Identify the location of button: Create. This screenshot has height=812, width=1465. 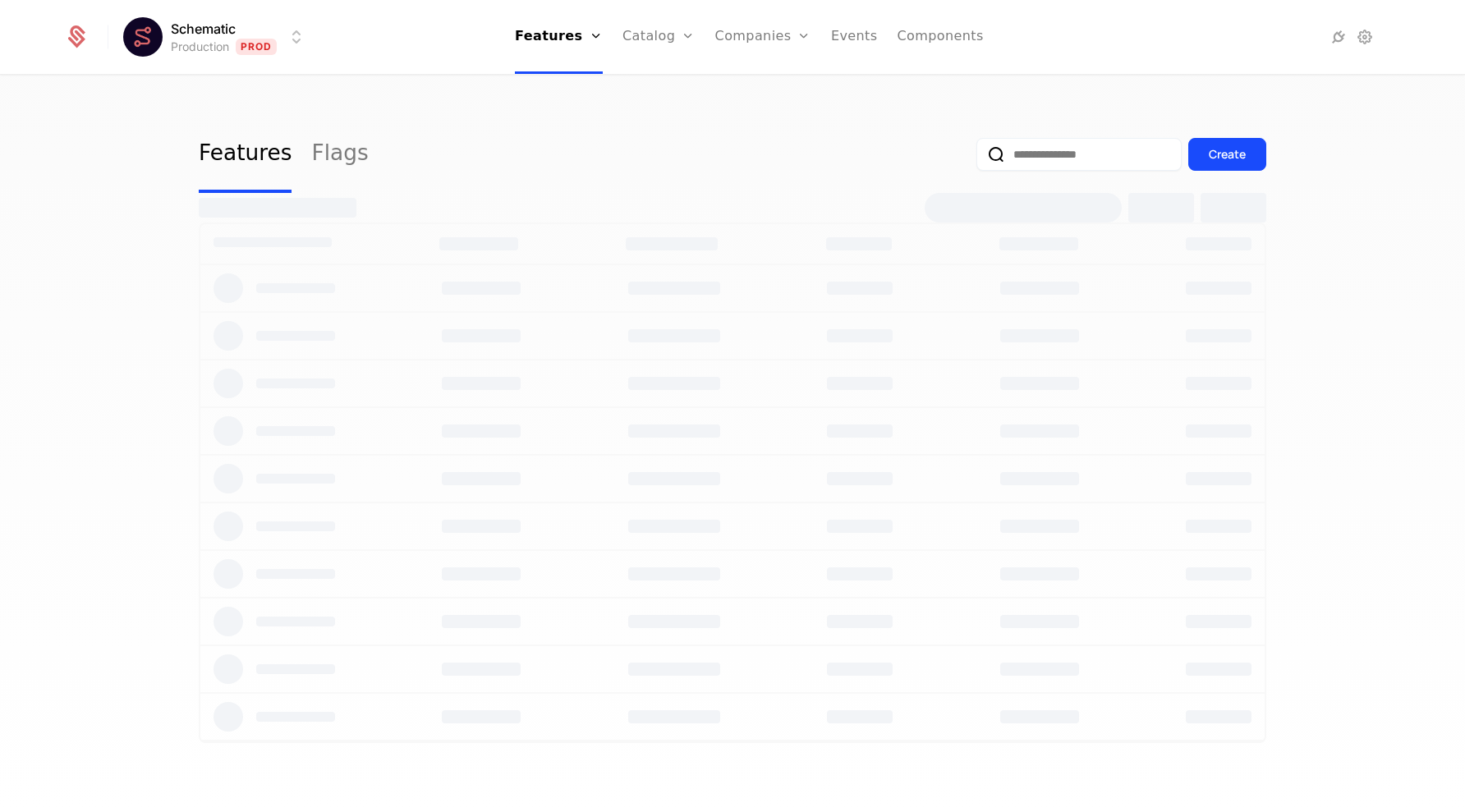
(1226, 155).